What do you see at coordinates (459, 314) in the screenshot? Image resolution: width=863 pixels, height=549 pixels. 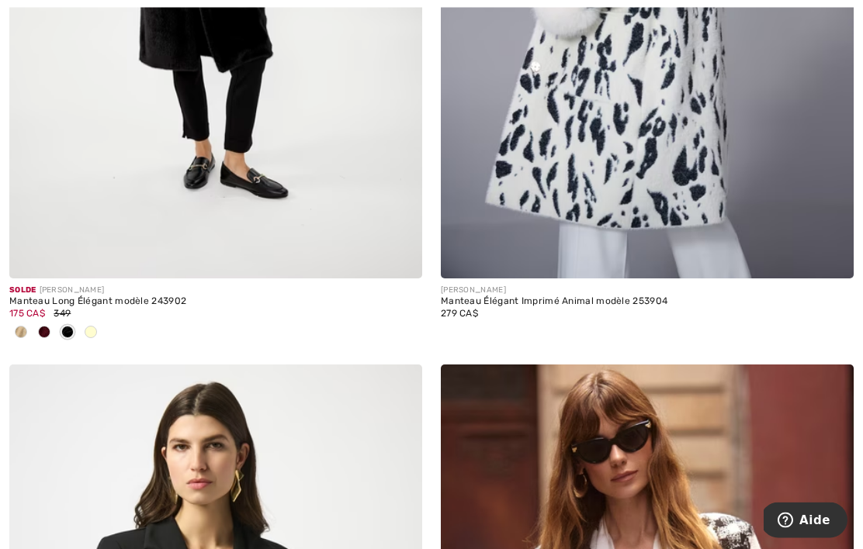 I see `span: 279 CA$` at bounding box center [459, 314].